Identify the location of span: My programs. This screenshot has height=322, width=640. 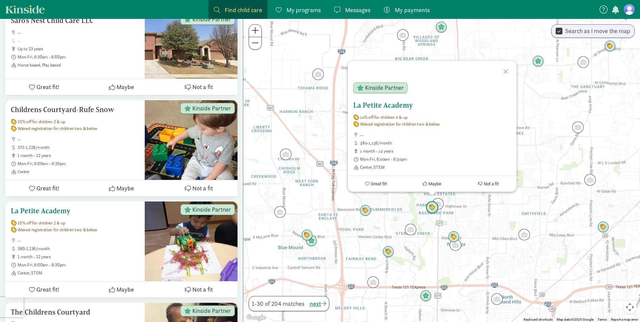
(304, 10).